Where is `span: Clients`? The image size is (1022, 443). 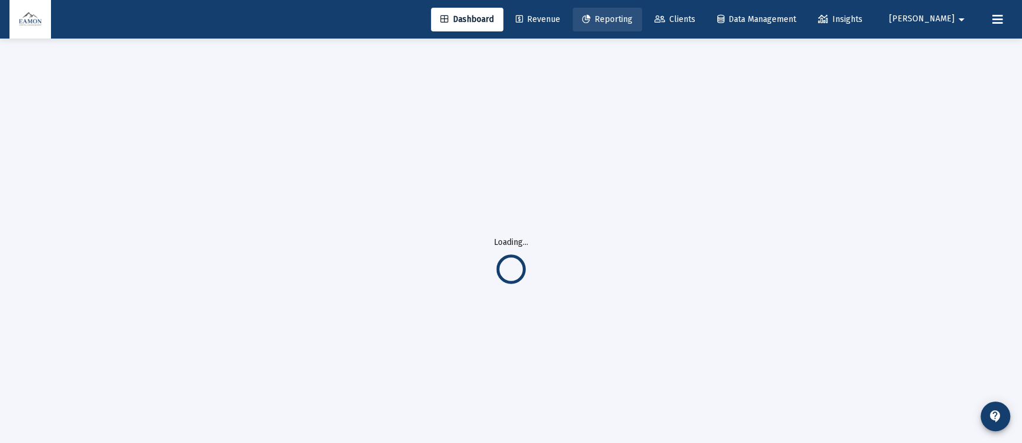
span: Clients is located at coordinates (675, 19).